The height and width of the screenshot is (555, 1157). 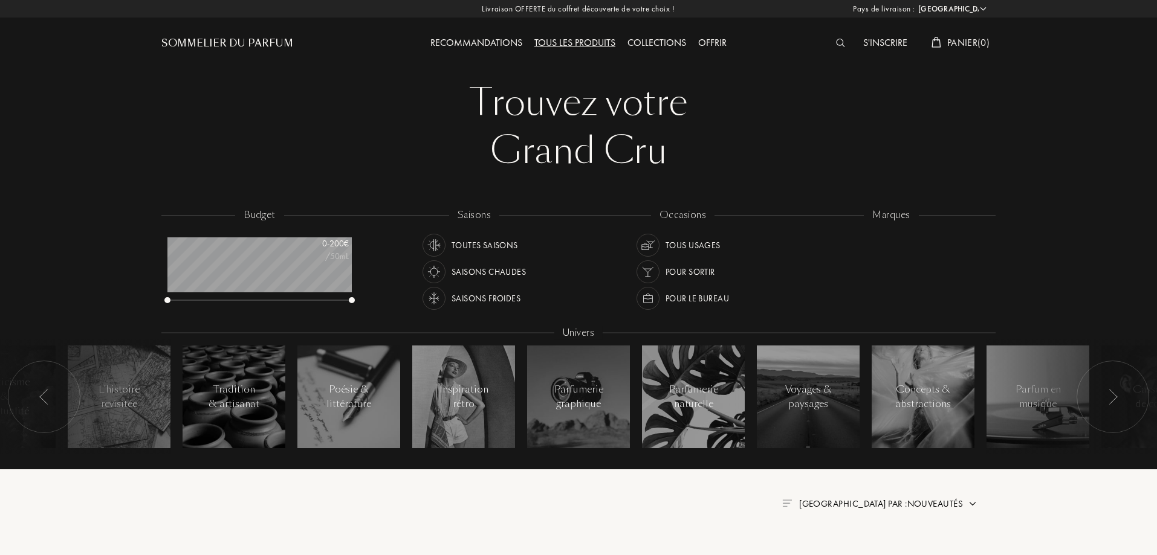 I want to click on img: cart_white.svg, so click(x=936, y=42).